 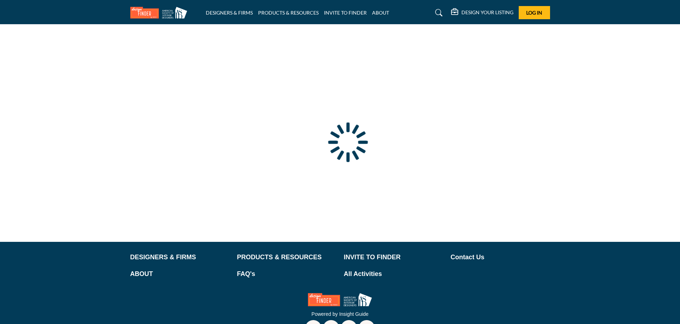 What do you see at coordinates (340, 314) in the screenshot?
I see `a: Powered by Insight Guide` at bounding box center [340, 314].